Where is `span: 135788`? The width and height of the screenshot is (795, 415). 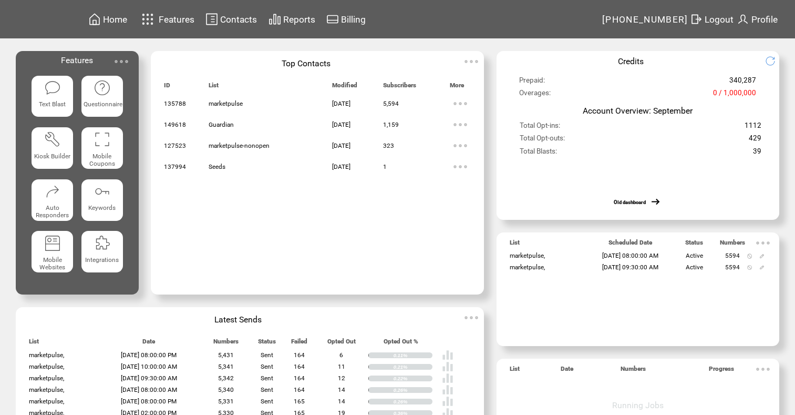 span: 135788 is located at coordinates (175, 104).